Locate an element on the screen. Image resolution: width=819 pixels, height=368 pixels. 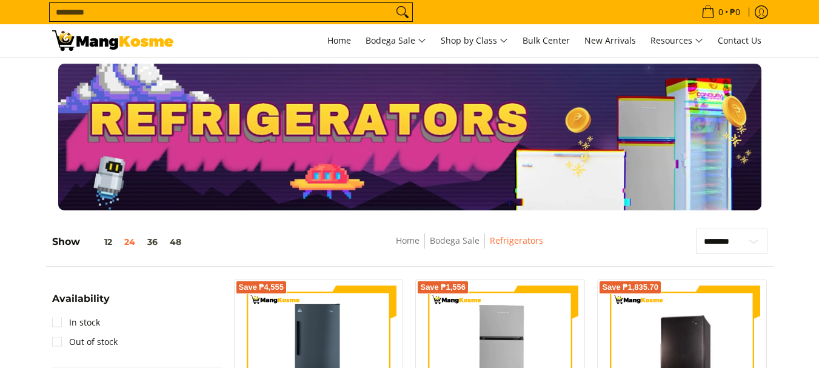
a: Contact Us is located at coordinates (740, 41).